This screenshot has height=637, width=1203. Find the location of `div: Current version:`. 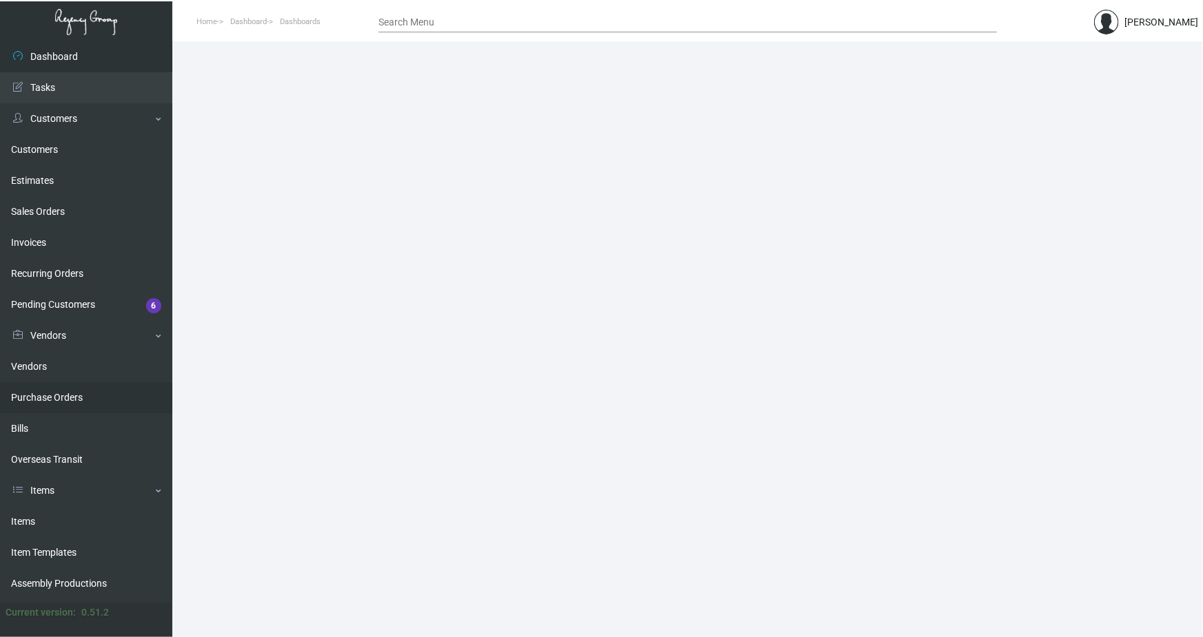

div: Current version: is located at coordinates (41, 613).